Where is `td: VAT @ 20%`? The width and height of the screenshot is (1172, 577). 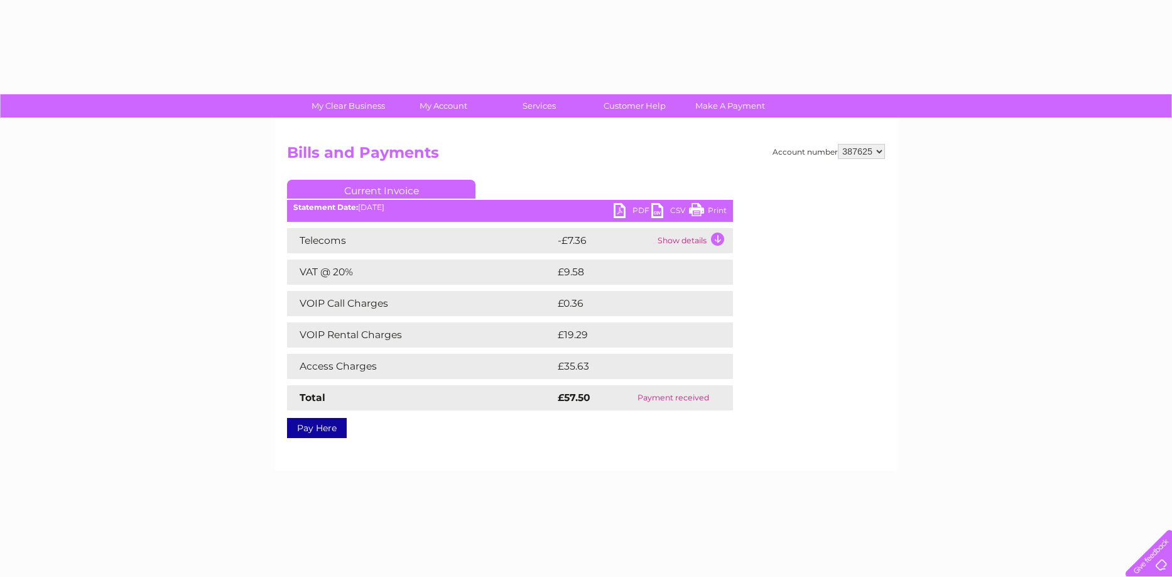
td: VAT @ 20% is located at coordinates (421, 272).